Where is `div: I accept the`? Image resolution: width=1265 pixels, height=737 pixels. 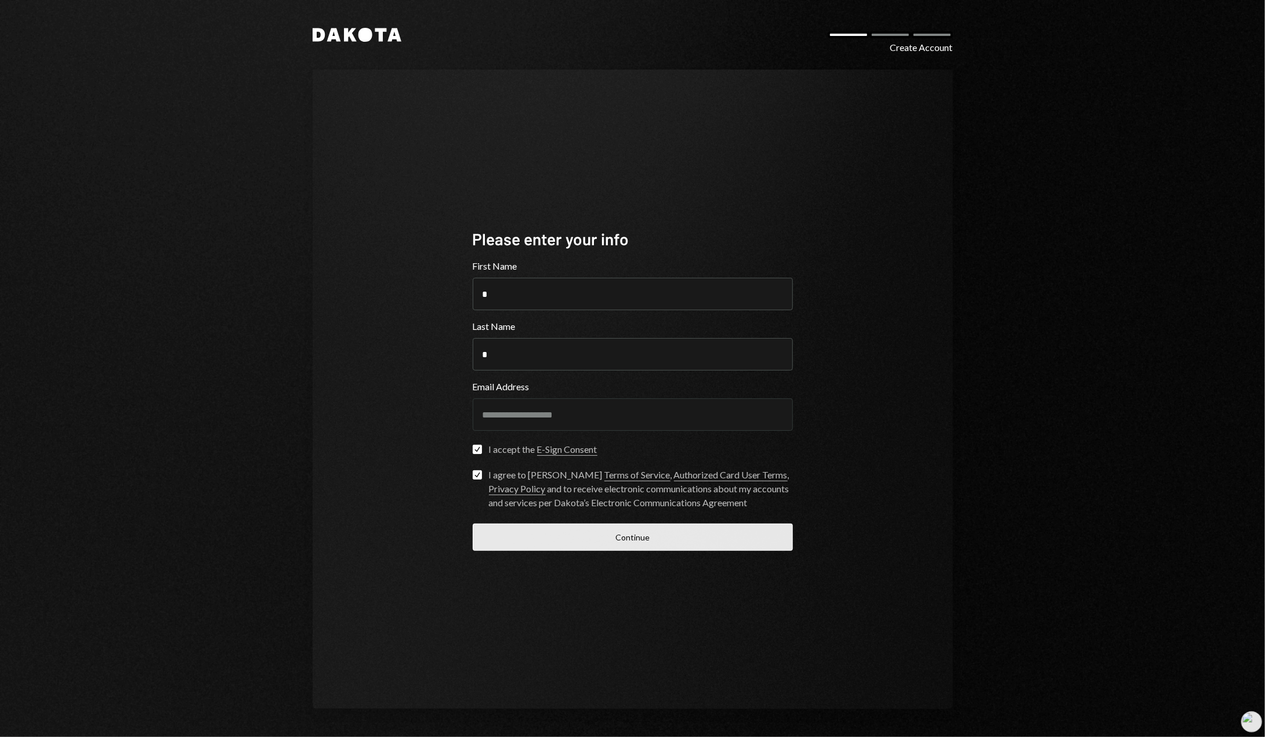
div: I accept the is located at coordinates (543, 450).